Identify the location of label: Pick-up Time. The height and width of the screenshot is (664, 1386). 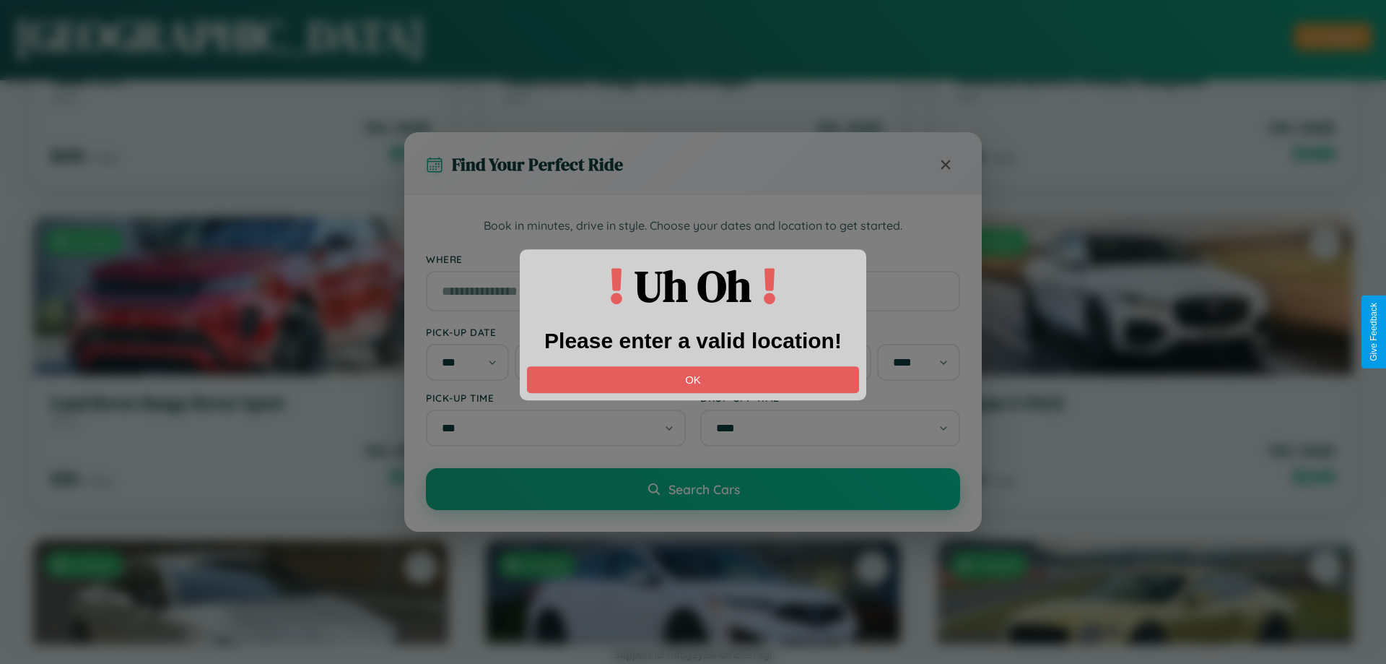
(556, 397).